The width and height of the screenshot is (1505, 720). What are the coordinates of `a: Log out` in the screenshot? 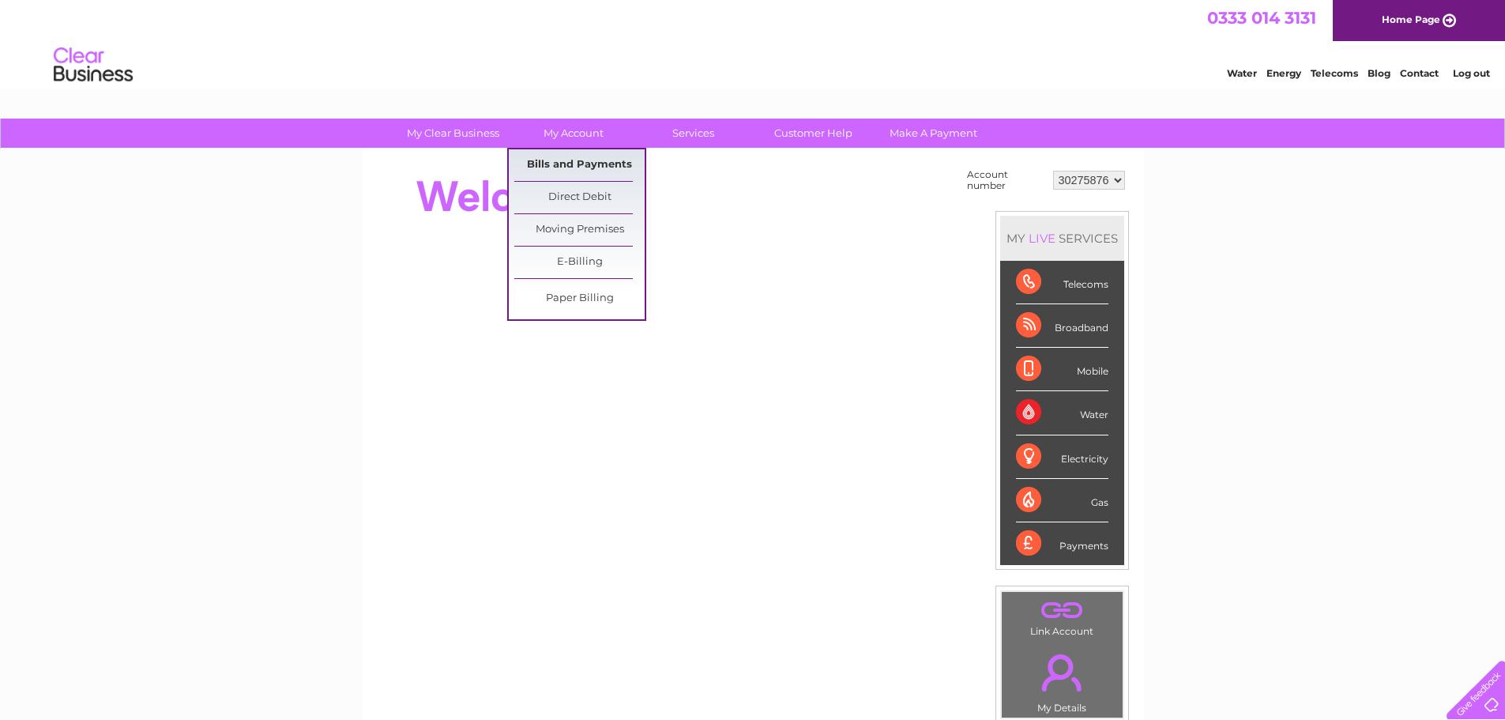 It's located at (1471, 73).